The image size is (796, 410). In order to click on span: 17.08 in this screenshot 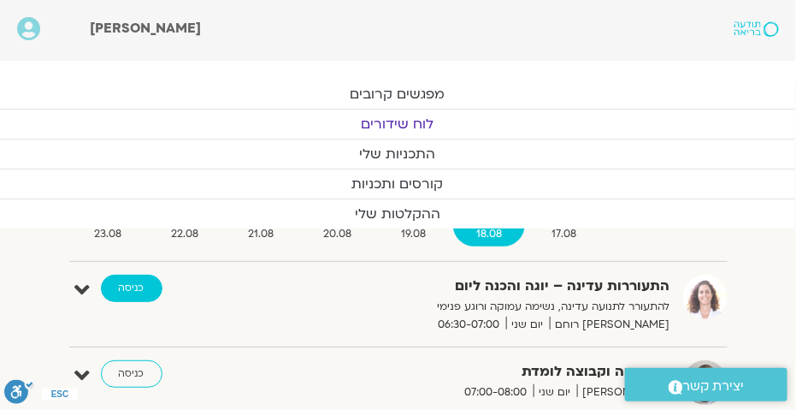, I will do `click(564, 233)`.